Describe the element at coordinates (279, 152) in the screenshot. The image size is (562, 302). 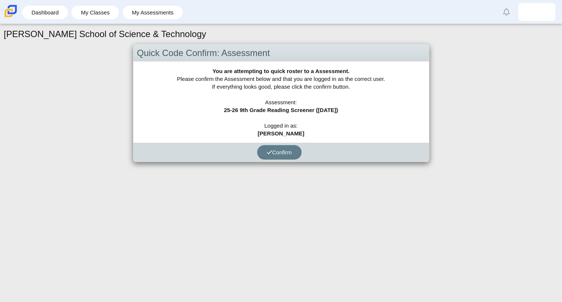
I see `button: Confirm` at that location.